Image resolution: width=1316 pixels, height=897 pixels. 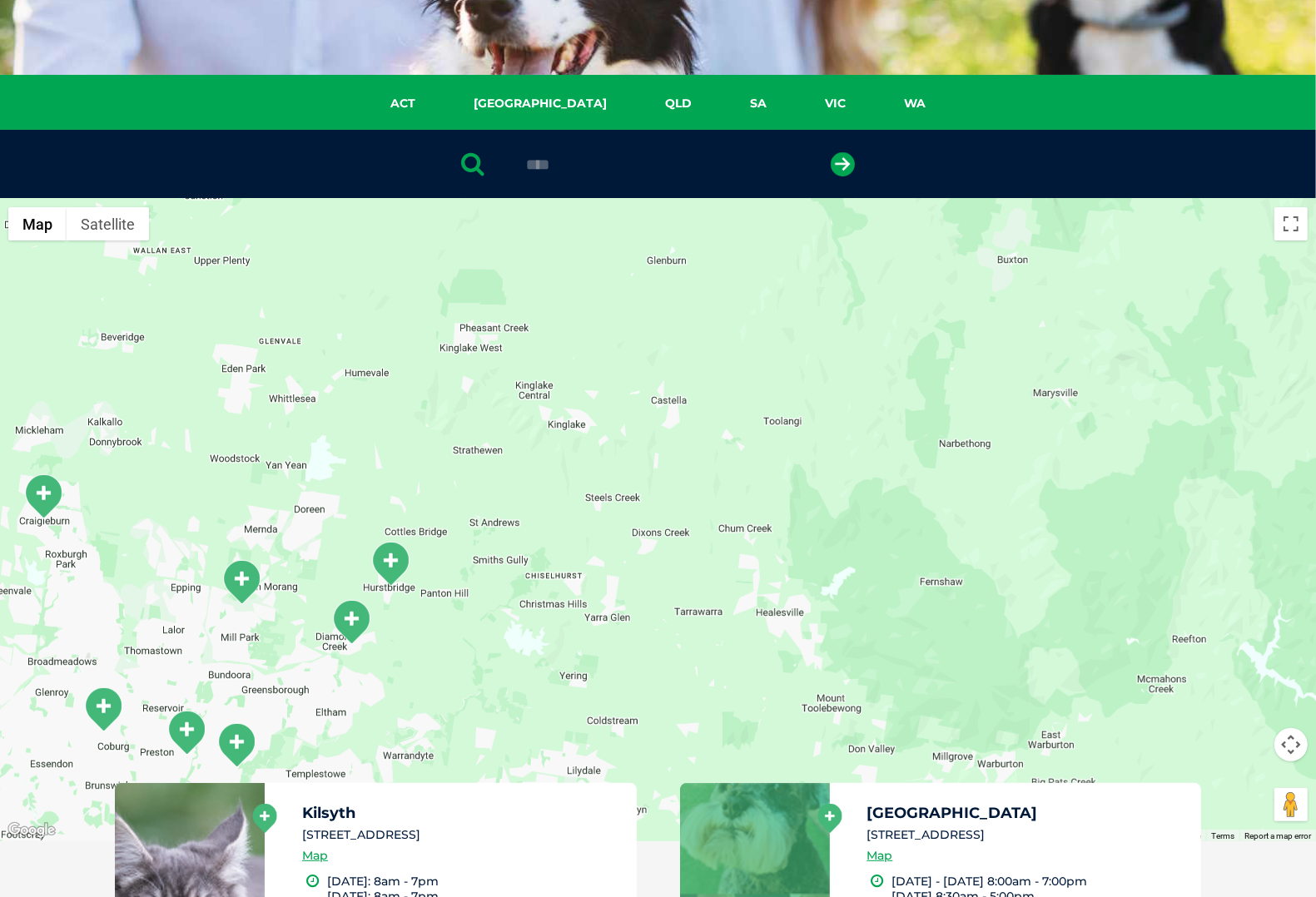 I want to click on a: WA, so click(x=915, y=103).